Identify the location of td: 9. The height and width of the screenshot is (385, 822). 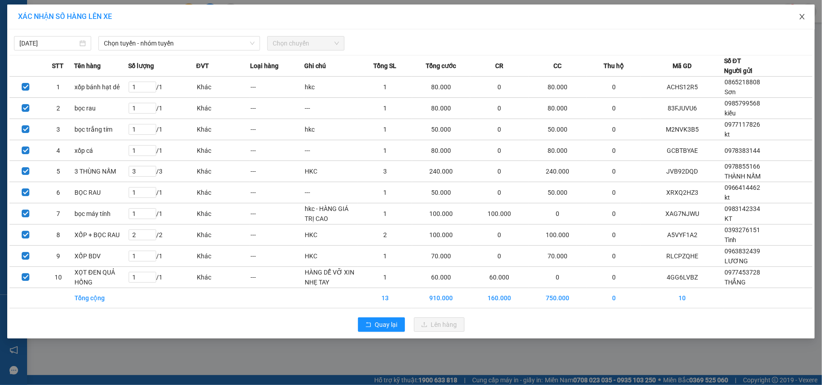
(58, 256).